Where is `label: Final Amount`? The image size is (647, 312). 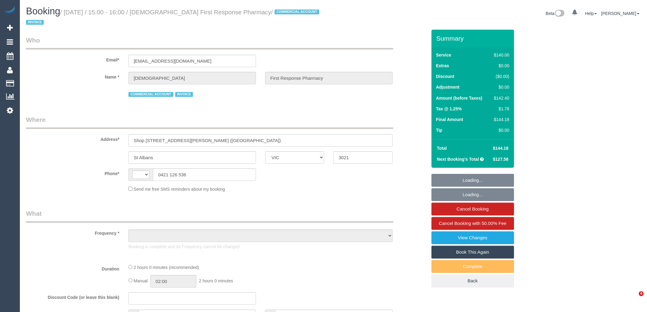 label: Final Amount is located at coordinates (449, 119).